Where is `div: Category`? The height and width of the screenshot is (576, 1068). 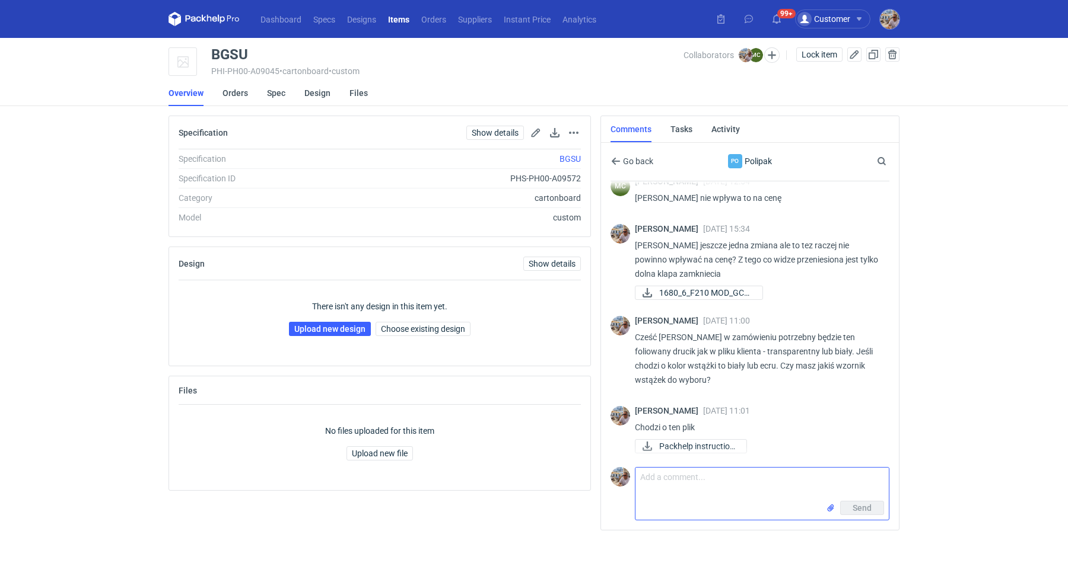 div: Category is located at coordinates (259, 198).